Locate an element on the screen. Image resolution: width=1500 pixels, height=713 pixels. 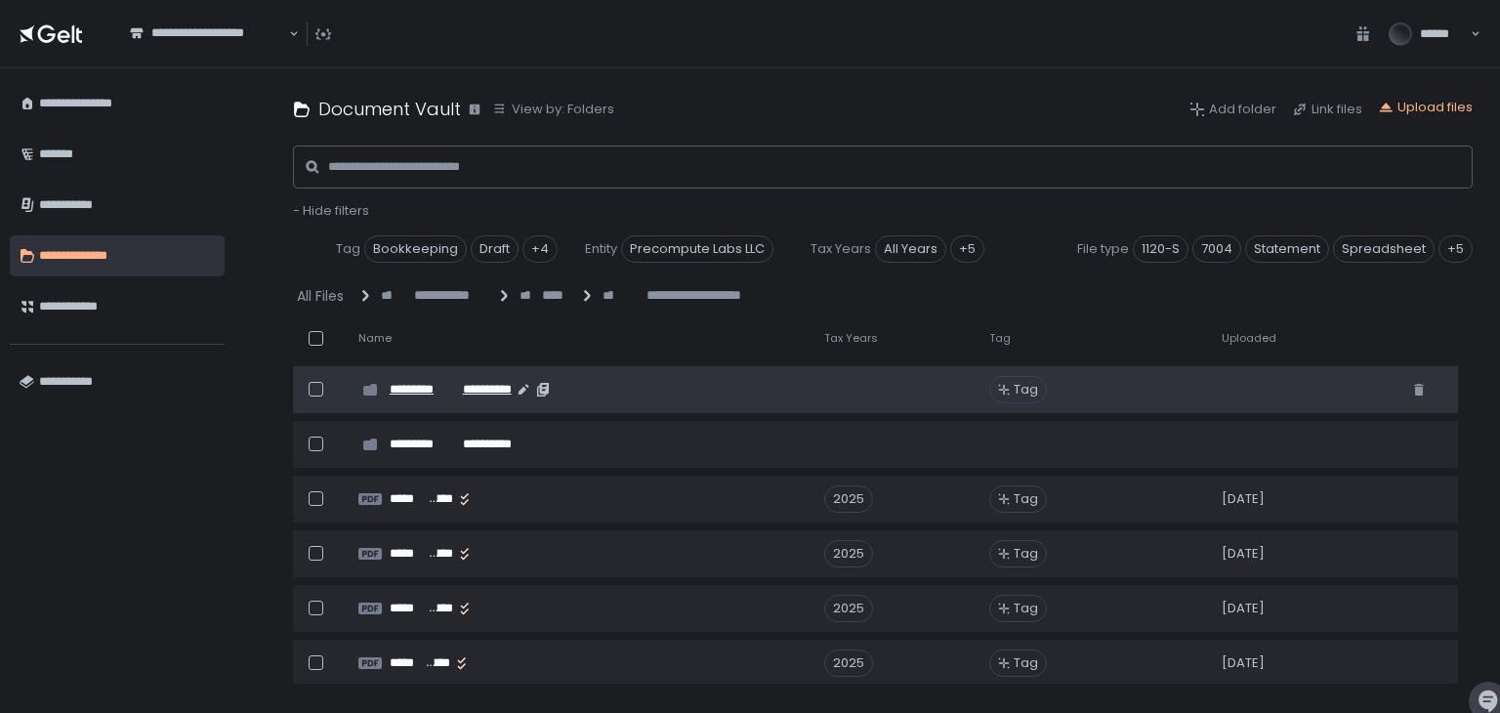
span: Uploaded is located at coordinates (1249, 338).